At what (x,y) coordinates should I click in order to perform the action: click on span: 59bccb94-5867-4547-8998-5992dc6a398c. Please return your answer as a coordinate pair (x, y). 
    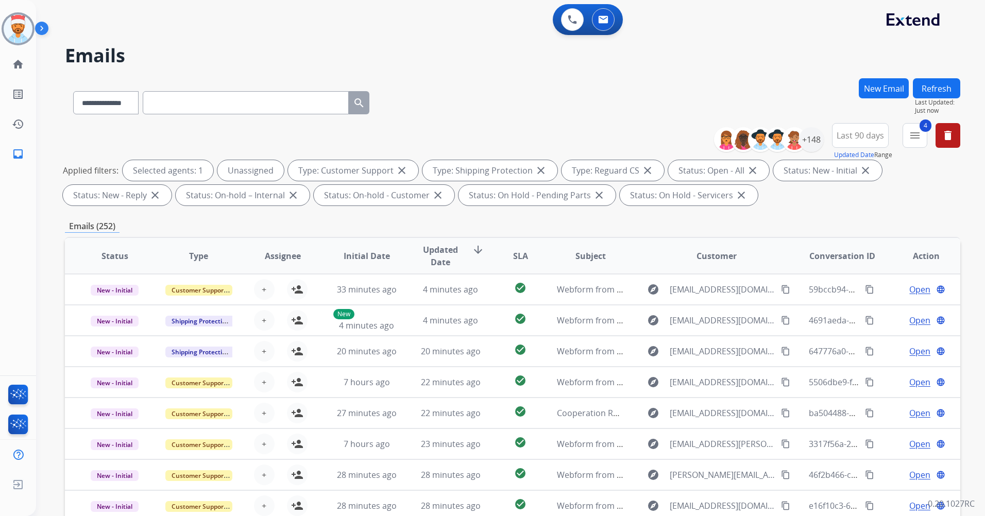
    Looking at the image, I should click on (888, 290).